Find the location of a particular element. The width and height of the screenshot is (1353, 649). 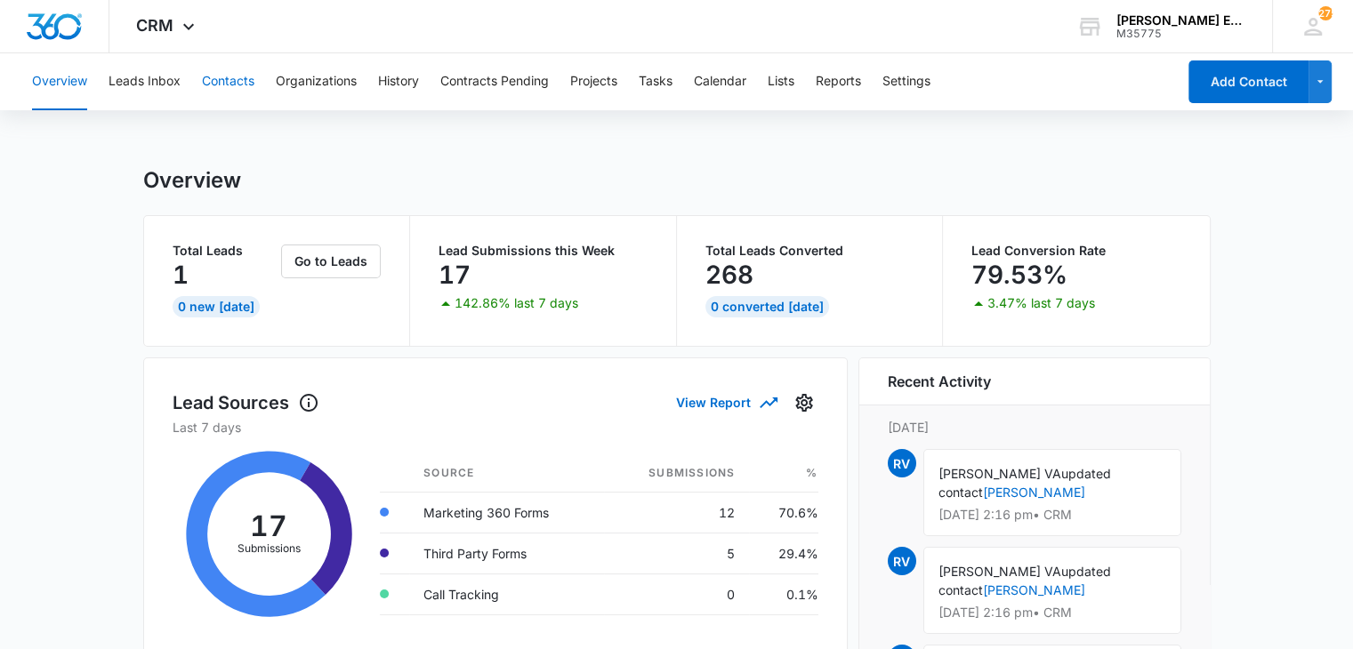

button: Calendar is located at coordinates (719, 82).